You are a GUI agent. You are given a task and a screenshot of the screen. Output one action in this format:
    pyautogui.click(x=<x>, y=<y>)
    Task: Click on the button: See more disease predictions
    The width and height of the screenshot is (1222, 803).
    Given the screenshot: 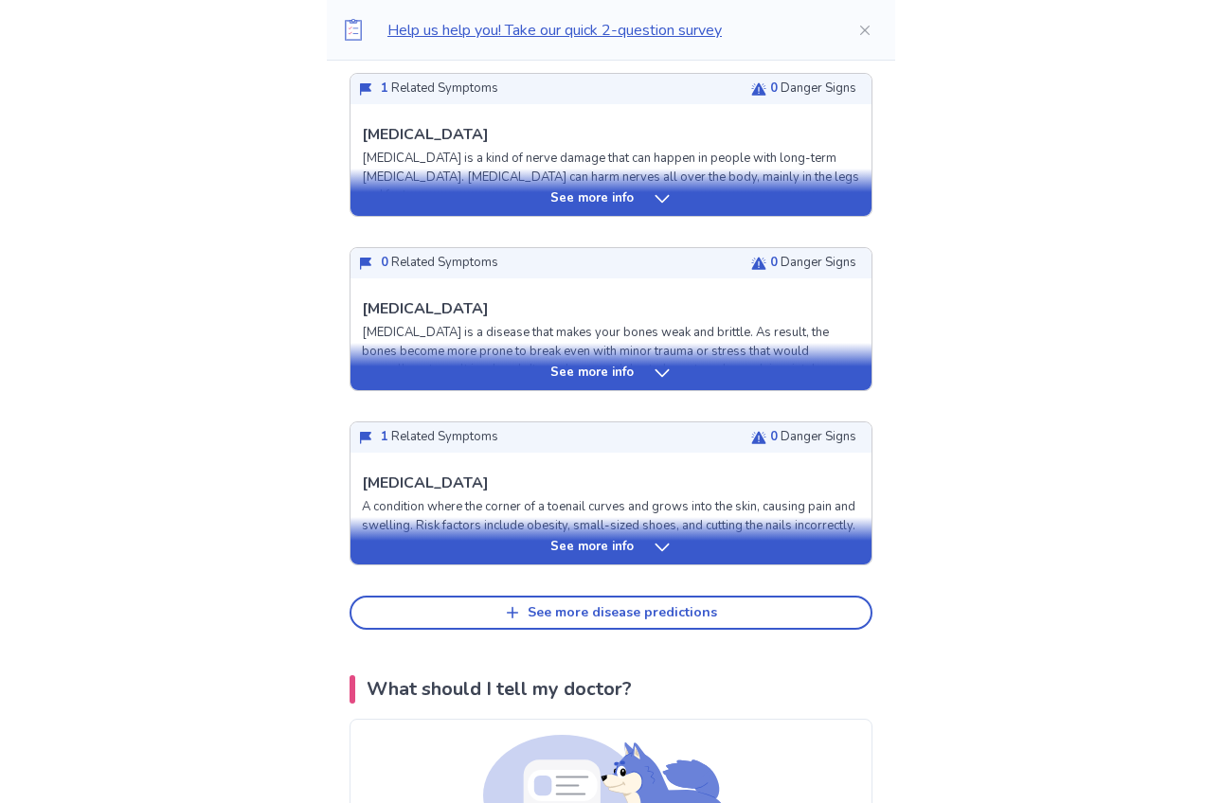 What is the action you would take?
    pyautogui.click(x=611, y=613)
    